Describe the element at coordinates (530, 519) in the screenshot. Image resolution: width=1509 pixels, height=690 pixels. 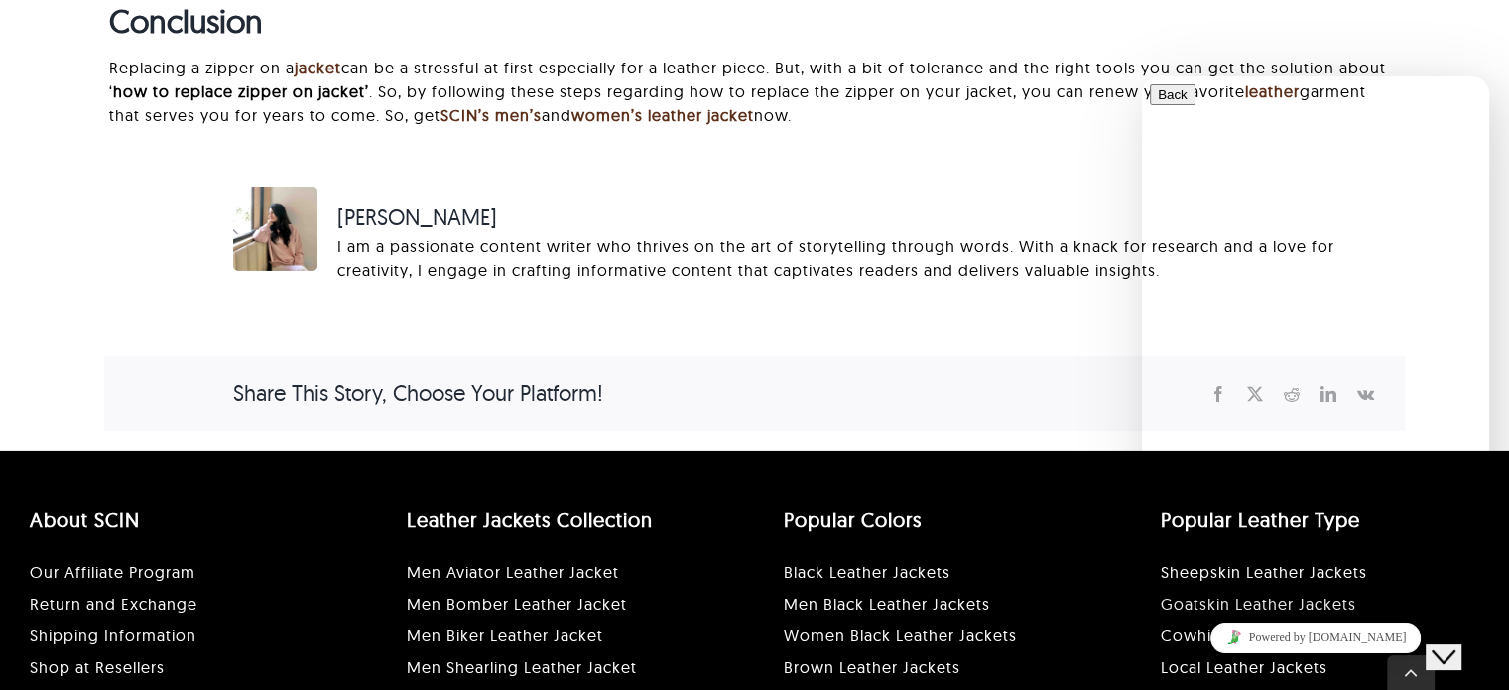
I see `strong: Leather Jackets Collection` at that location.